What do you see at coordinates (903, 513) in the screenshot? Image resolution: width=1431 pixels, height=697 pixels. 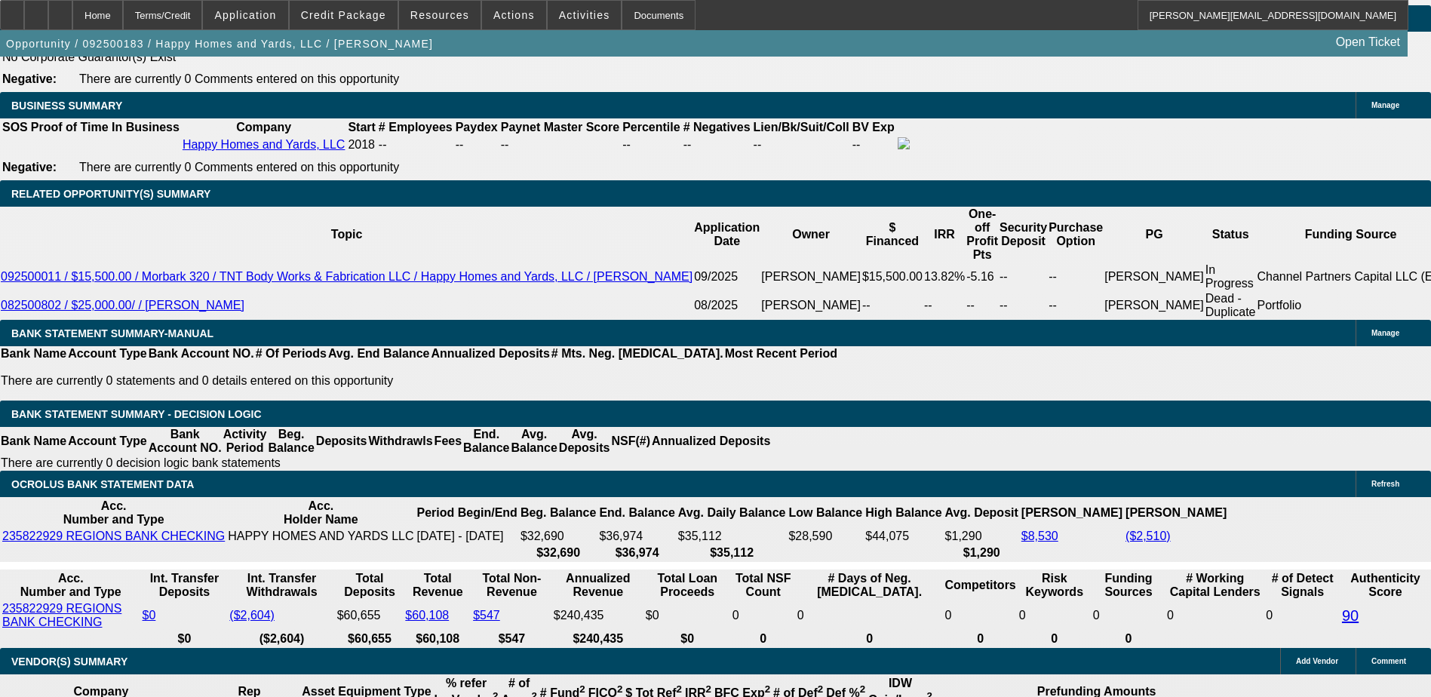 I see `th: High Balance` at bounding box center [903, 513].